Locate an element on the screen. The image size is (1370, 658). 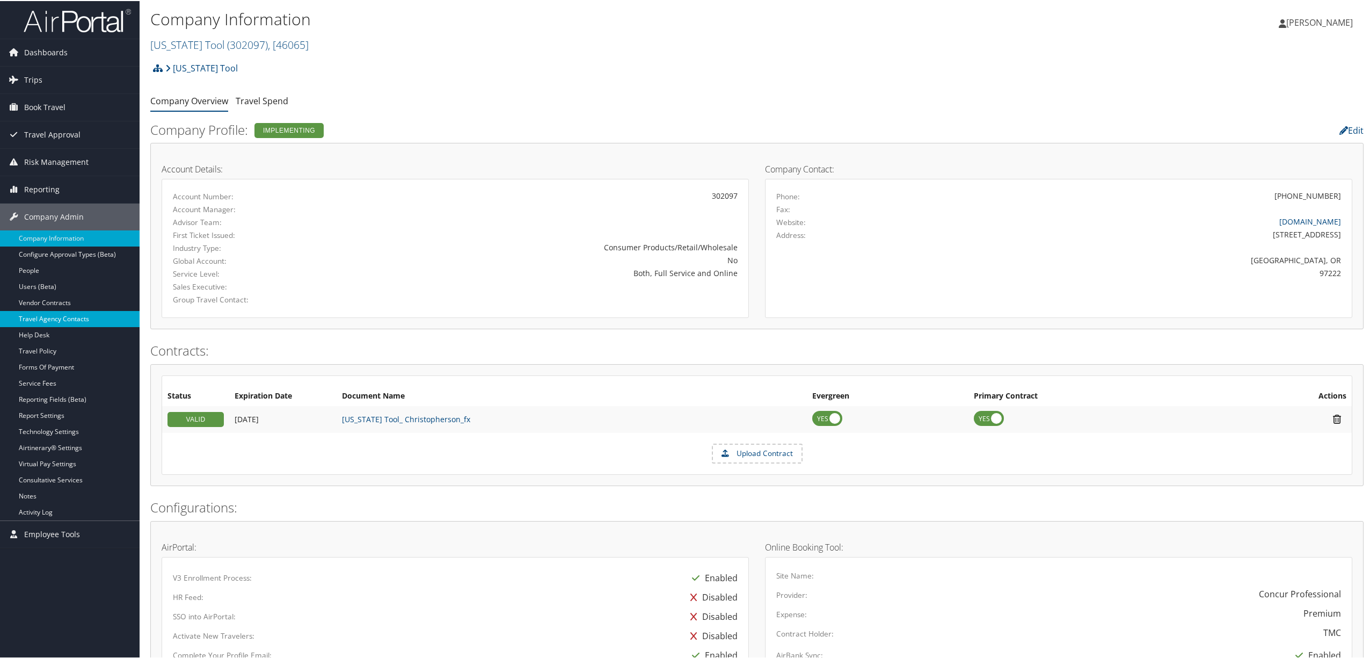
label: Fax: is located at coordinates (783, 208).